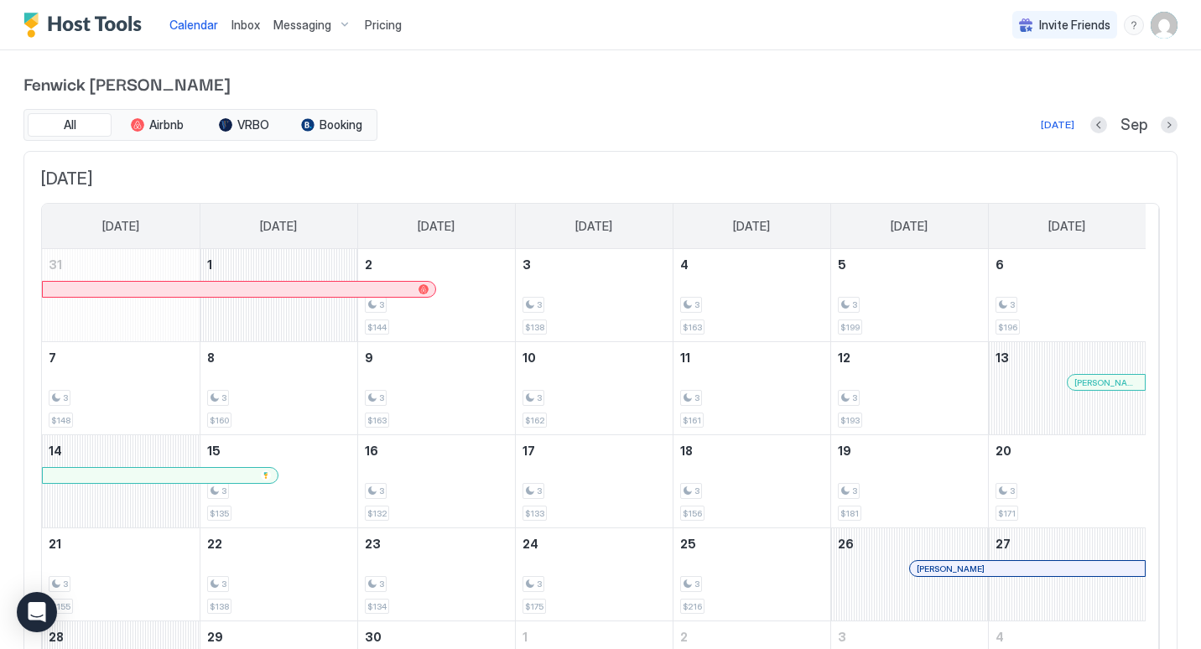  Describe the element at coordinates (194, 24) in the screenshot. I see `span: Calendar` at that location.